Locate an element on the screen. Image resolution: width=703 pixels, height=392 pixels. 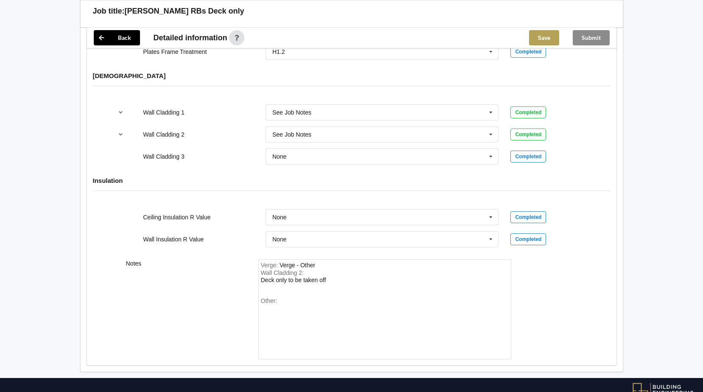
label: Ceiling Insulation R Value is located at coordinates (176, 217).